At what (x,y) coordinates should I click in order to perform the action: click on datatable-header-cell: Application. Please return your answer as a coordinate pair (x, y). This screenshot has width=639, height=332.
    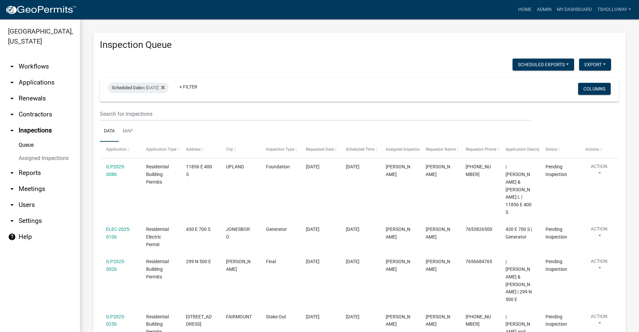
    Looking at the image, I should click on (120, 150).